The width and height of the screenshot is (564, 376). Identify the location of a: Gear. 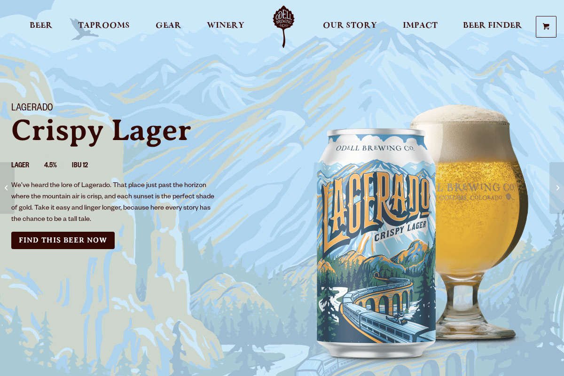
(168, 27).